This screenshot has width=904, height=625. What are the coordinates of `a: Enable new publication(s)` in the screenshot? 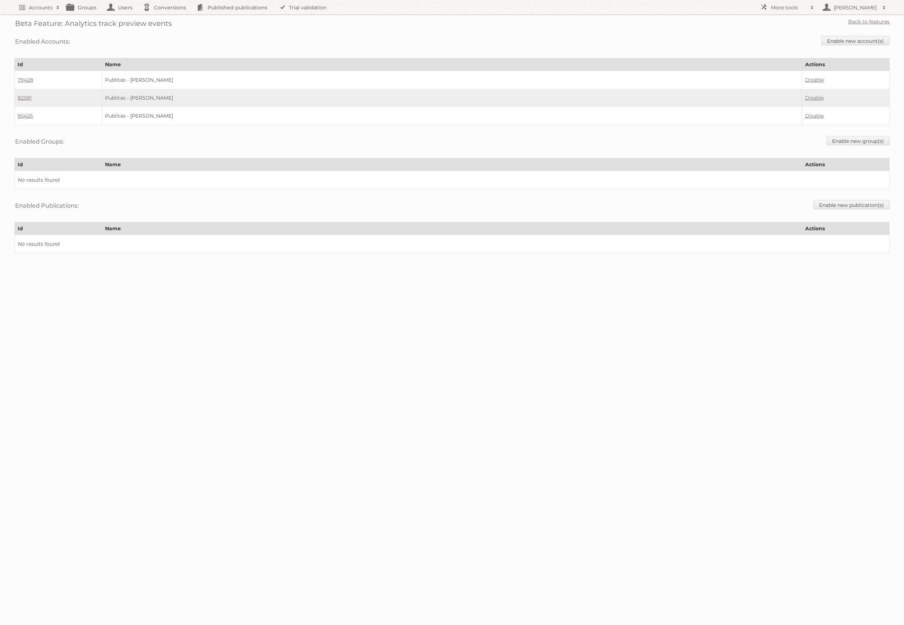 It's located at (852, 205).